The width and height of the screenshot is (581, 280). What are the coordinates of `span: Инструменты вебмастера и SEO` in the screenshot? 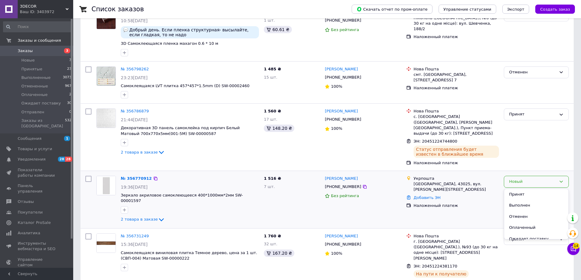 It's located at (37, 247).